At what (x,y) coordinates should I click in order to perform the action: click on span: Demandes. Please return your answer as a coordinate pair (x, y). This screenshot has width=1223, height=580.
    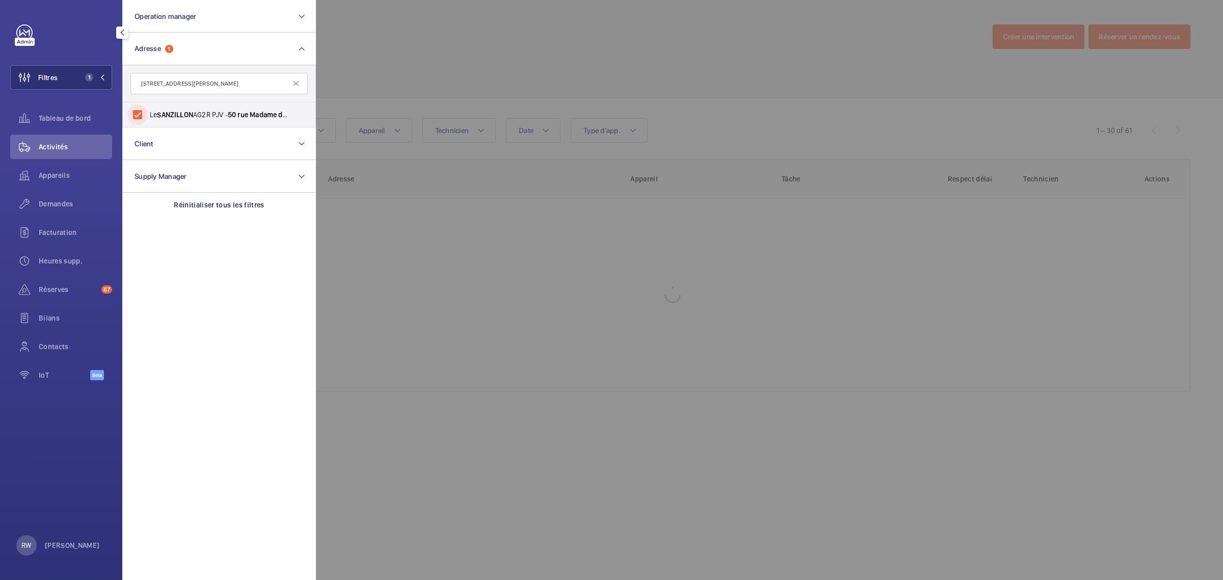
    Looking at the image, I should click on (75, 204).